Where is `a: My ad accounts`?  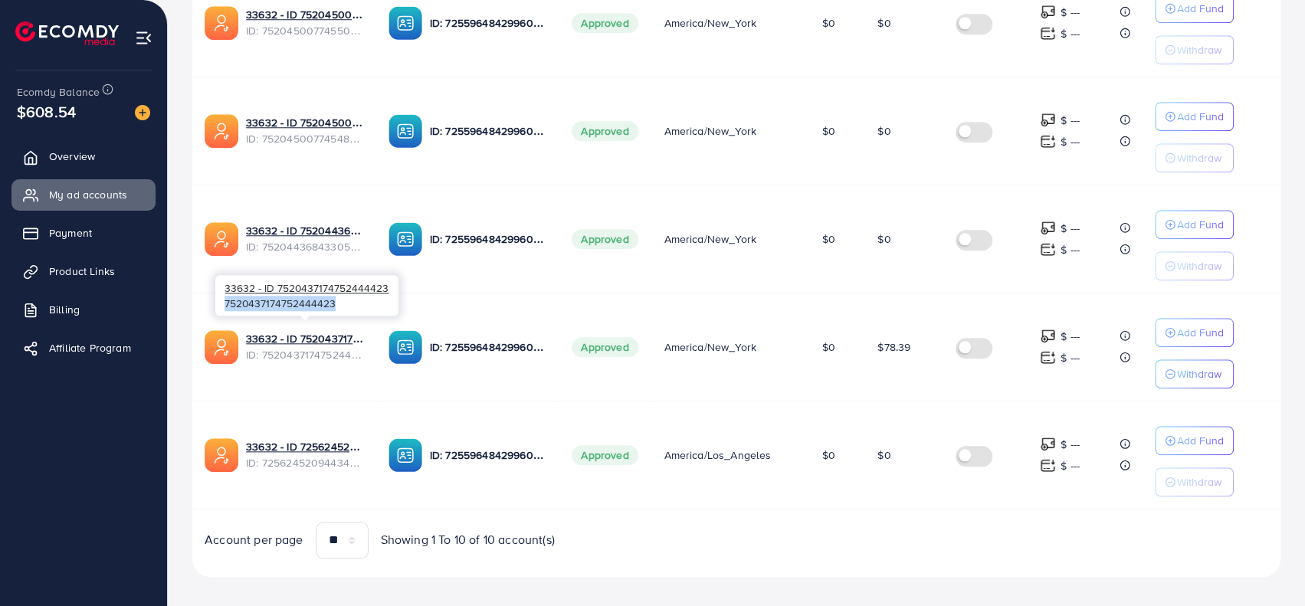 a: My ad accounts is located at coordinates (84, 195).